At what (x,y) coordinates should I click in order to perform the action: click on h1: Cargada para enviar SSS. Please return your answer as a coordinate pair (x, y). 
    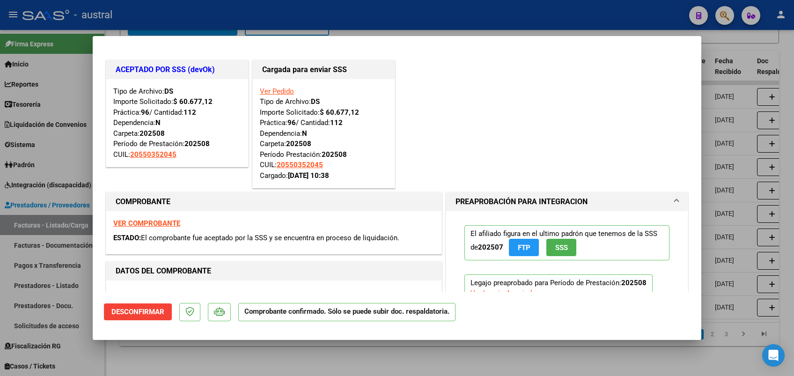
    Looking at the image, I should click on (324, 70).